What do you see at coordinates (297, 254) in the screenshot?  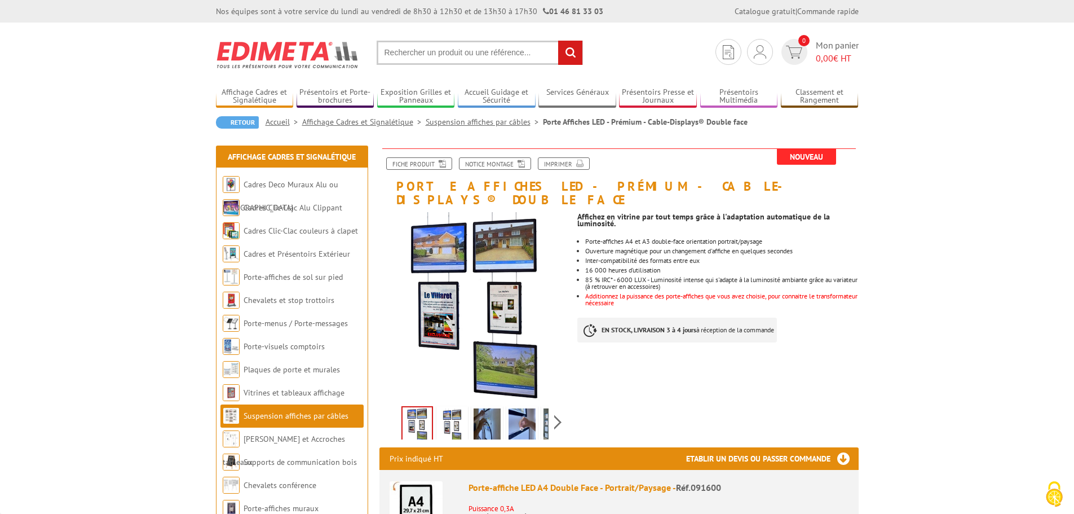 I see `a: Cadres et Présentoirs Extérieur` at bounding box center [297, 254].